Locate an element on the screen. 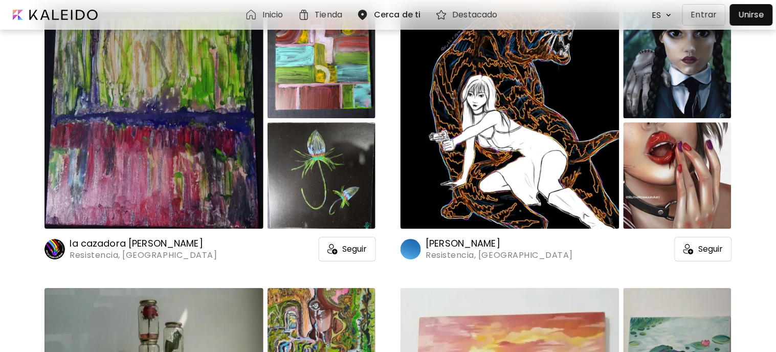 Image resolution: width=776 pixels, height=352 pixels. a: Tienda is located at coordinates (322, 15).